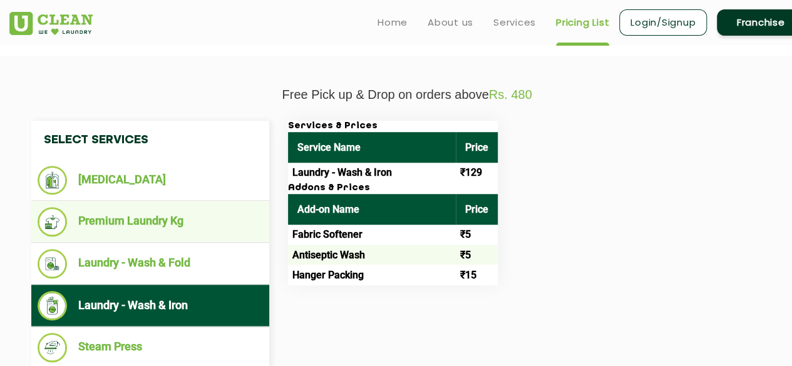 This screenshot has height=366, width=792. Describe the element at coordinates (582, 23) in the screenshot. I see `a: Pricing List` at that location.